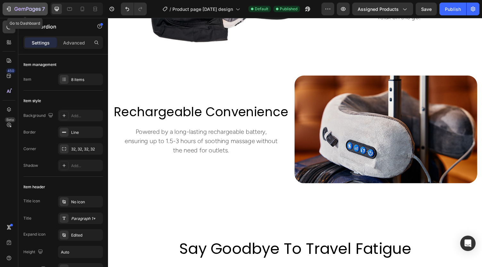 The height and width of the screenshot is (267, 482). What do you see at coordinates (96, 97) in the screenshot?
I see `h2: rechargeable convenience` at bounding box center [96, 97].